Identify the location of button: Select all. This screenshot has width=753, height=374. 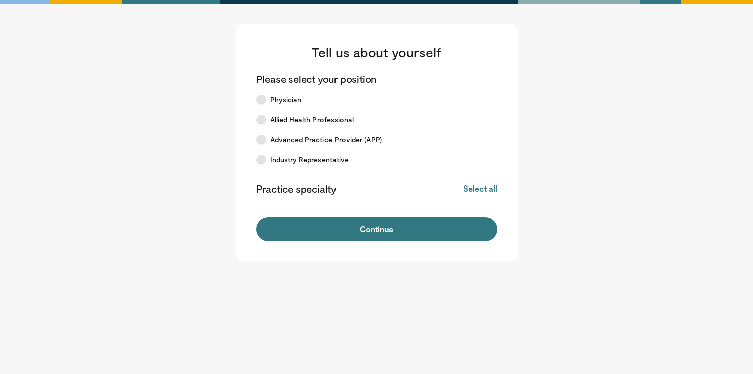
(480, 189).